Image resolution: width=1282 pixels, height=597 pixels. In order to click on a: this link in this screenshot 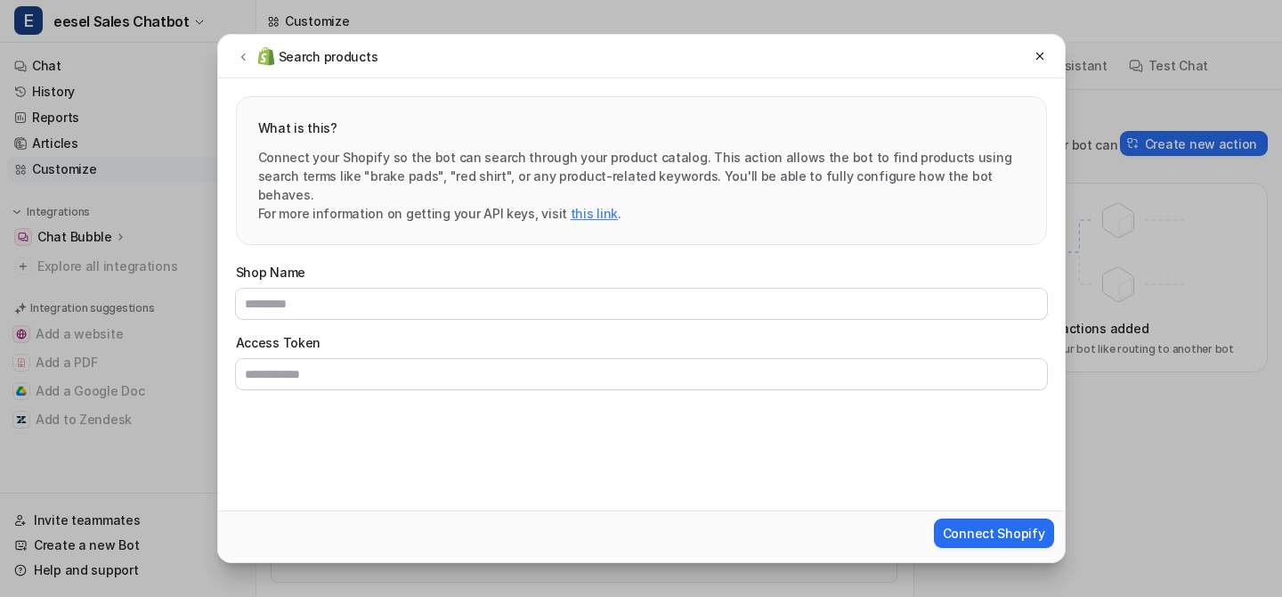, I will do `click(594, 213)`.